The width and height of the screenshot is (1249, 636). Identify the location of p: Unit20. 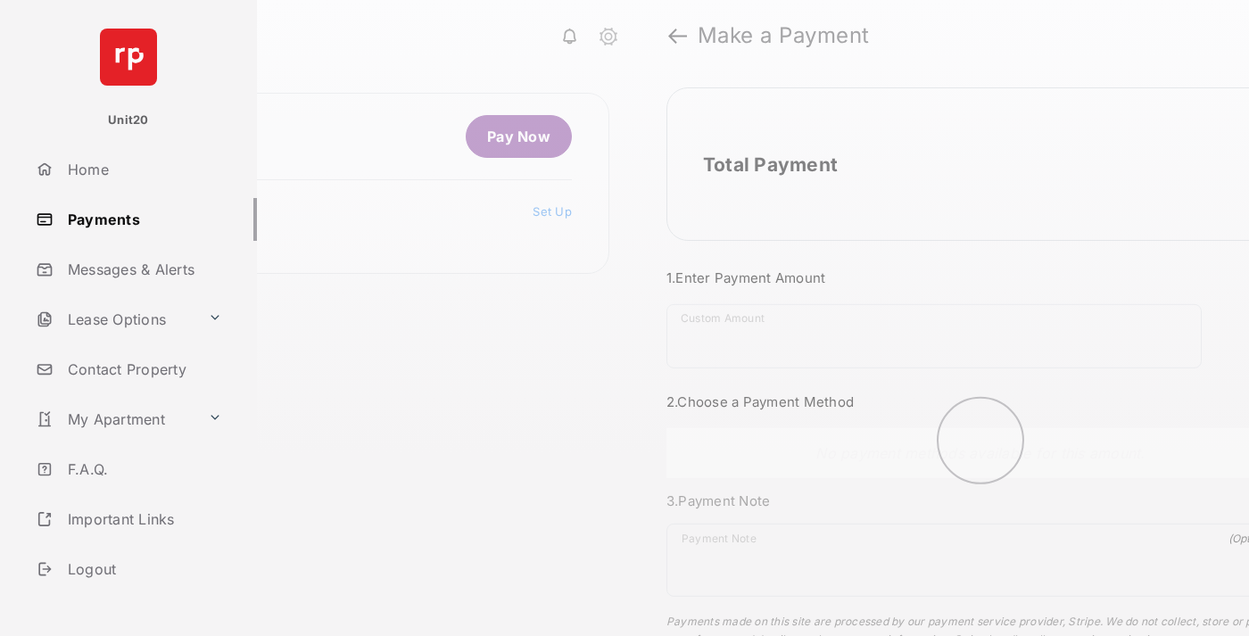
(128, 120).